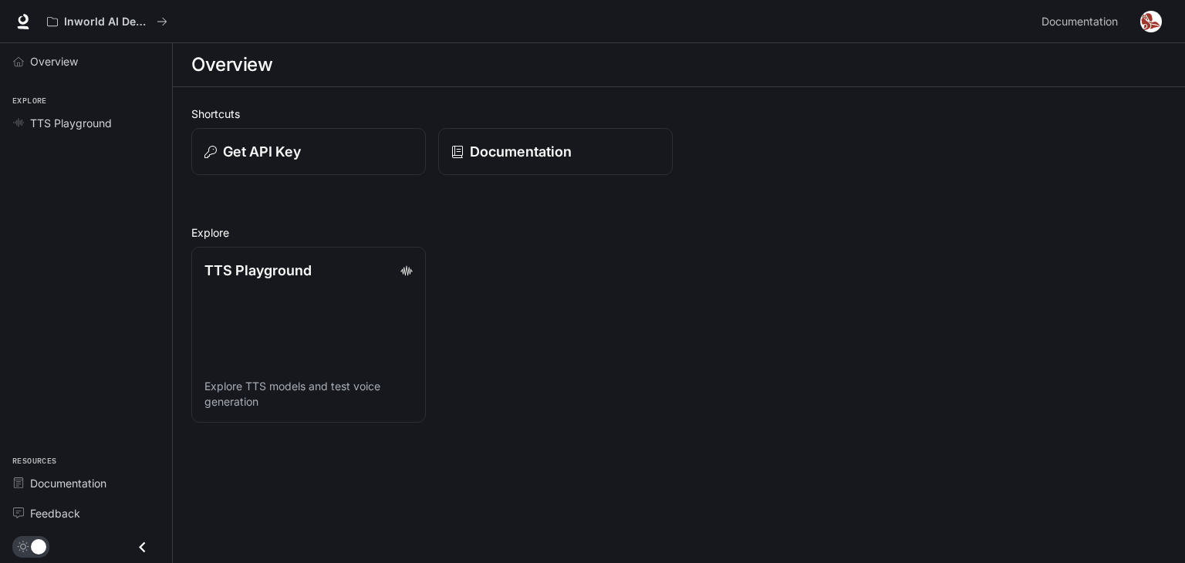  Describe the element at coordinates (521, 151) in the screenshot. I see `p: Documentation` at that location.